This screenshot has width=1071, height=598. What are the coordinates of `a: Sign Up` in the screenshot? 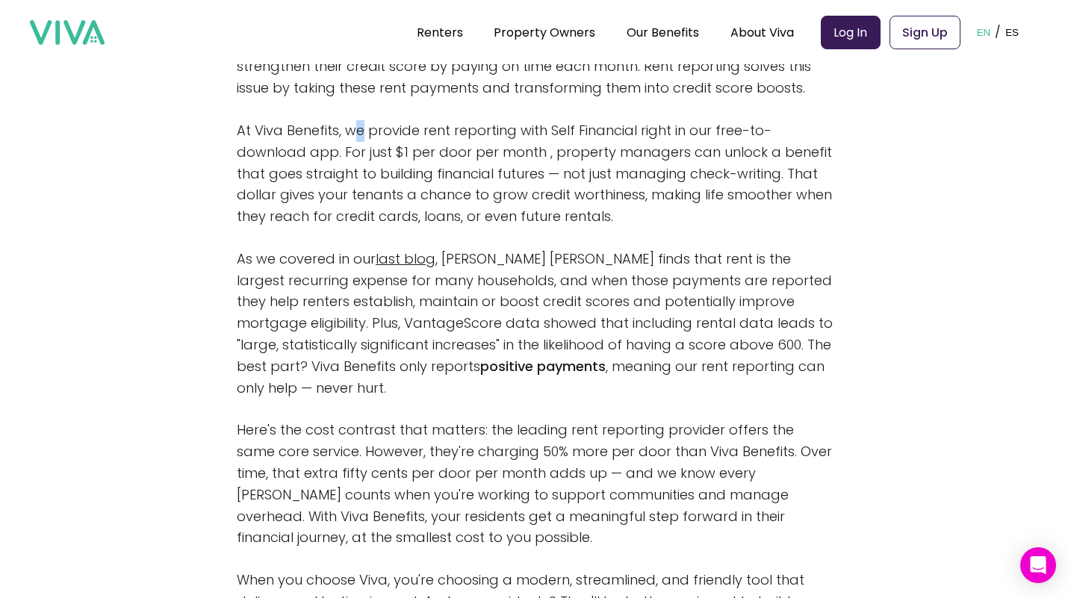 It's located at (924, 32).